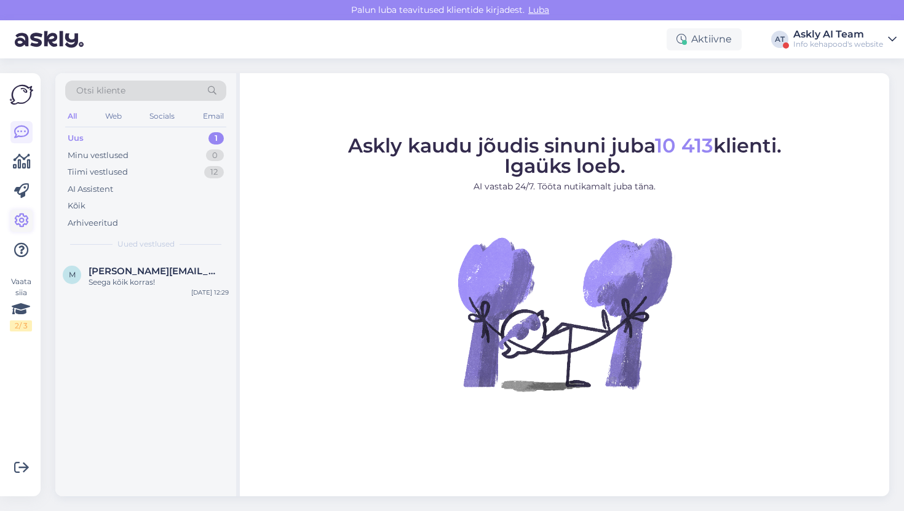 The width and height of the screenshot is (904, 511). I want to click on div: Arhiveeritud, so click(93, 223).